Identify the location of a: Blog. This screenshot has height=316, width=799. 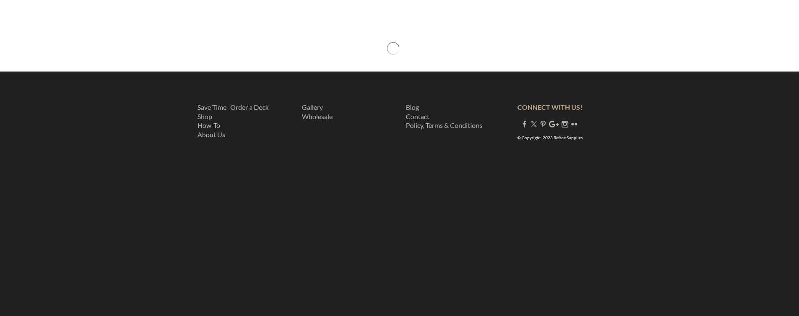
(412, 107).